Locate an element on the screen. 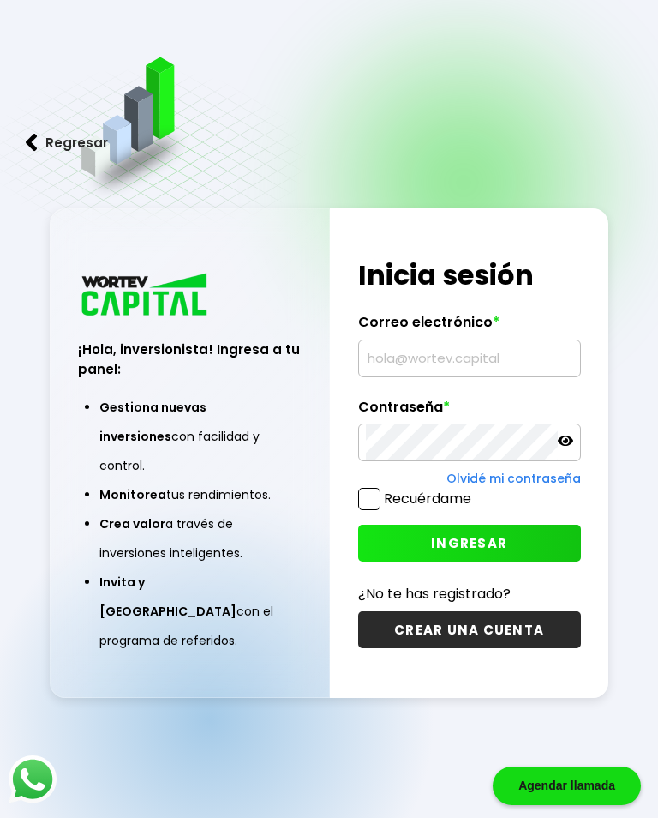 Image resolution: width=658 pixels, height=818 pixels. span: Monitorea is located at coordinates (133, 495).